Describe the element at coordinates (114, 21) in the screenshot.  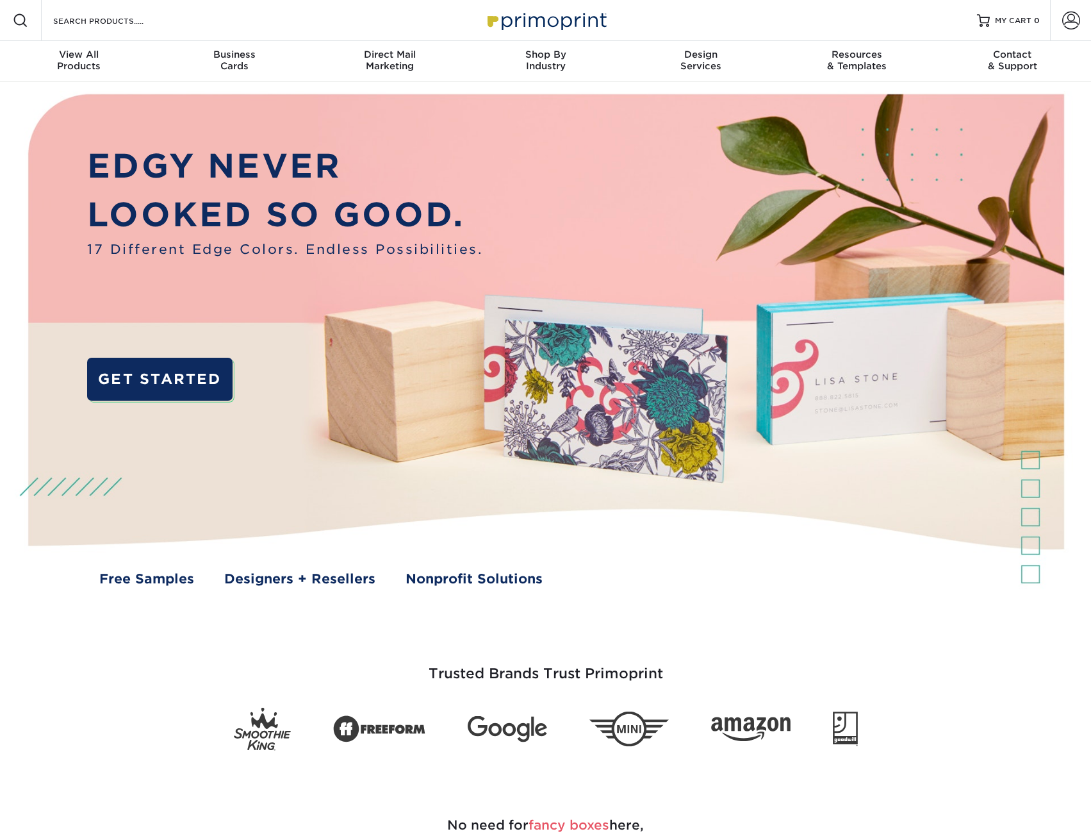
I see `input: SEARCH PRODUCTS.....` at that location.